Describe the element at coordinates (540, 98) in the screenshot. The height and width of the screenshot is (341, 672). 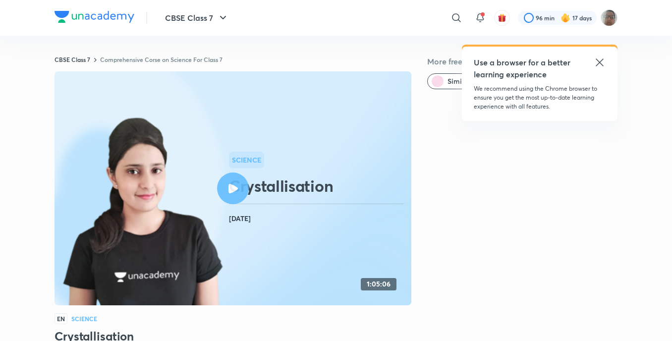
I see `p: We recommend using the Chrome browser to ensure you get the most up-to-date learning experience w...` at that location.